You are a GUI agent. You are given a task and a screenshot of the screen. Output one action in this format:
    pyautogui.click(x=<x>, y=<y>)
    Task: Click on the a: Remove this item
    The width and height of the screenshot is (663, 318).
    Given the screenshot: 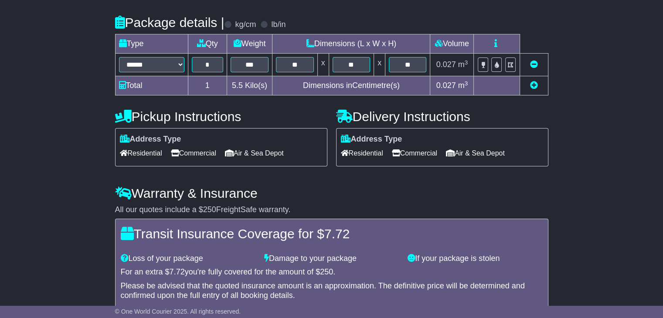 What is the action you would take?
    pyautogui.click(x=534, y=64)
    